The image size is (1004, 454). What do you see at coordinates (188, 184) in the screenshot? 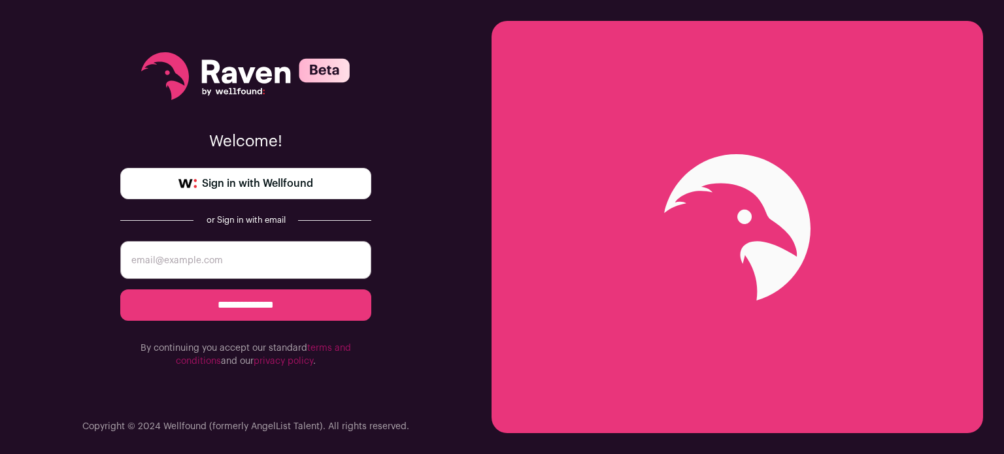
I see `img: wellfound-symbol-flush-black-fb3c872781a75f747ccb3a119075da62bfe97bd399995f84a933054e44a575c4.png` at bounding box center [188, 184].